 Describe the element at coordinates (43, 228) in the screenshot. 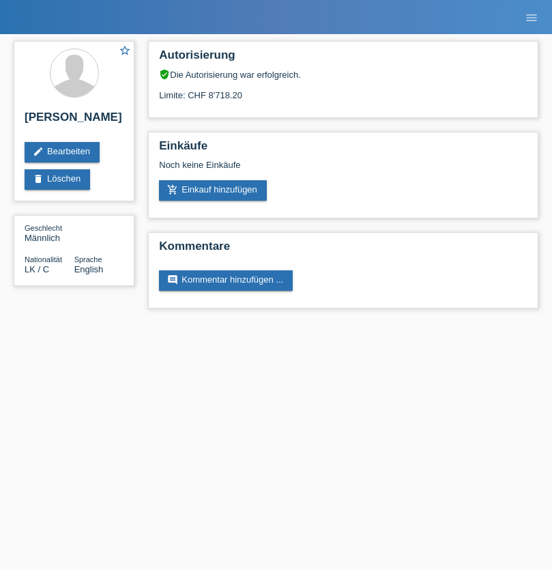

I see `span: Geschlecht` at that location.